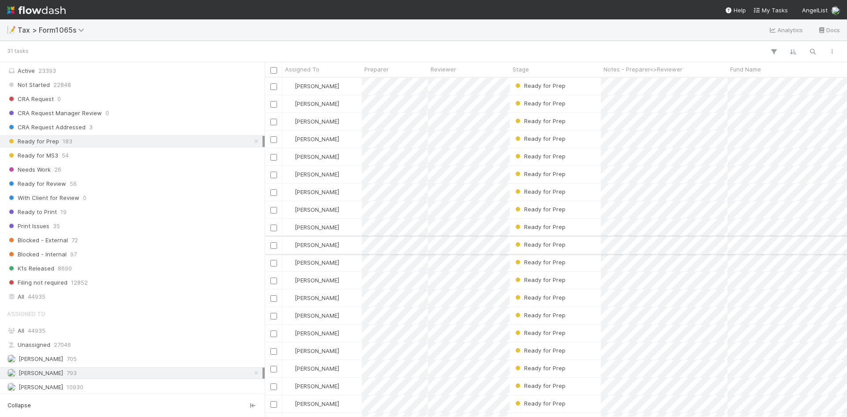 Image resolution: width=847 pixels, height=417 pixels. Describe the element at coordinates (37, 330) in the screenshot. I see `span: 44935` at that location.